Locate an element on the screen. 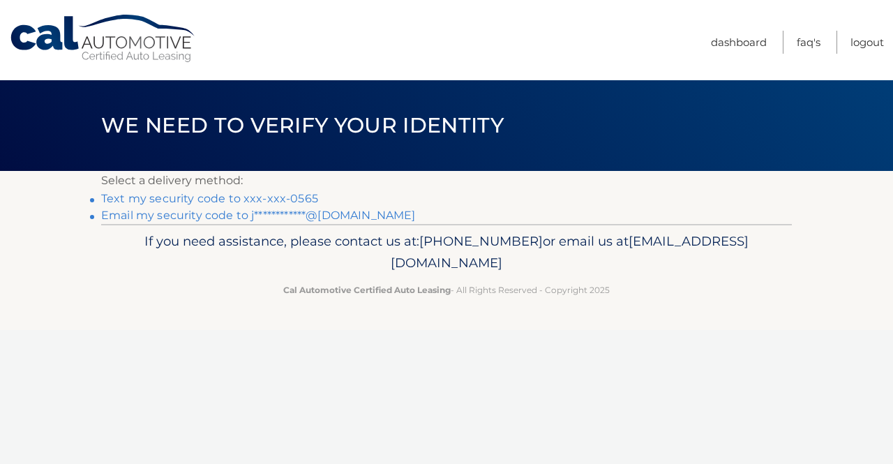 The image size is (893, 464). strong: Cal Automotive Certified Auto Leasing is located at coordinates (367, 290).